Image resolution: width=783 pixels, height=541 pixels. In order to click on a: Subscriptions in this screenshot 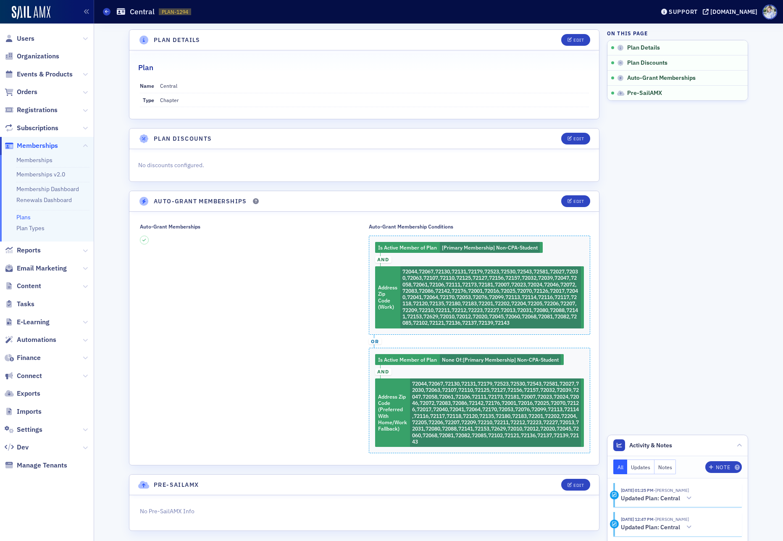, I will do `click(32, 128)`.